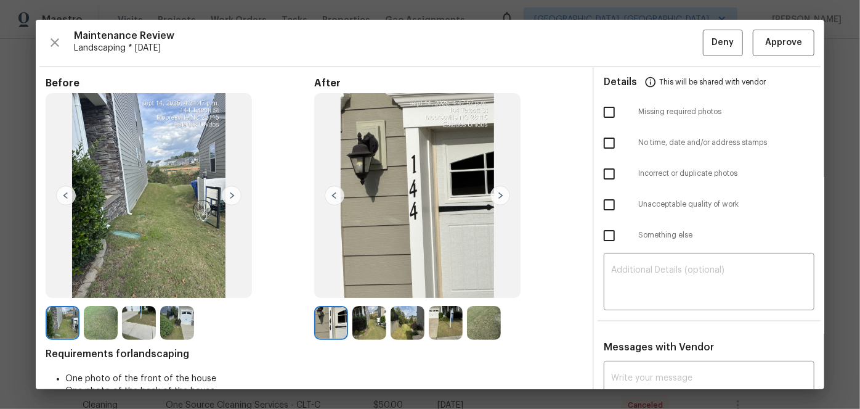 This screenshot has height=409, width=860. Describe the element at coordinates (324, 391) in the screenshot. I see `li: One photo of the back of the house` at that location.